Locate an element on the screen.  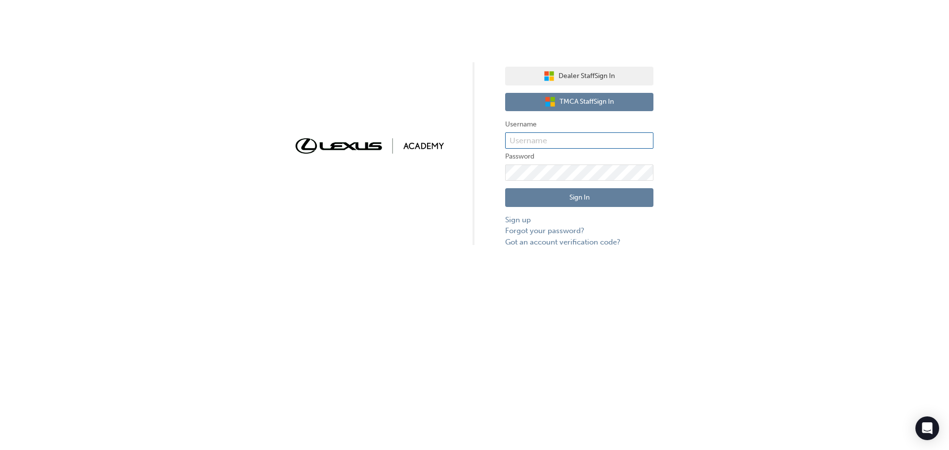
a: Got an account verification code? is located at coordinates (579, 242).